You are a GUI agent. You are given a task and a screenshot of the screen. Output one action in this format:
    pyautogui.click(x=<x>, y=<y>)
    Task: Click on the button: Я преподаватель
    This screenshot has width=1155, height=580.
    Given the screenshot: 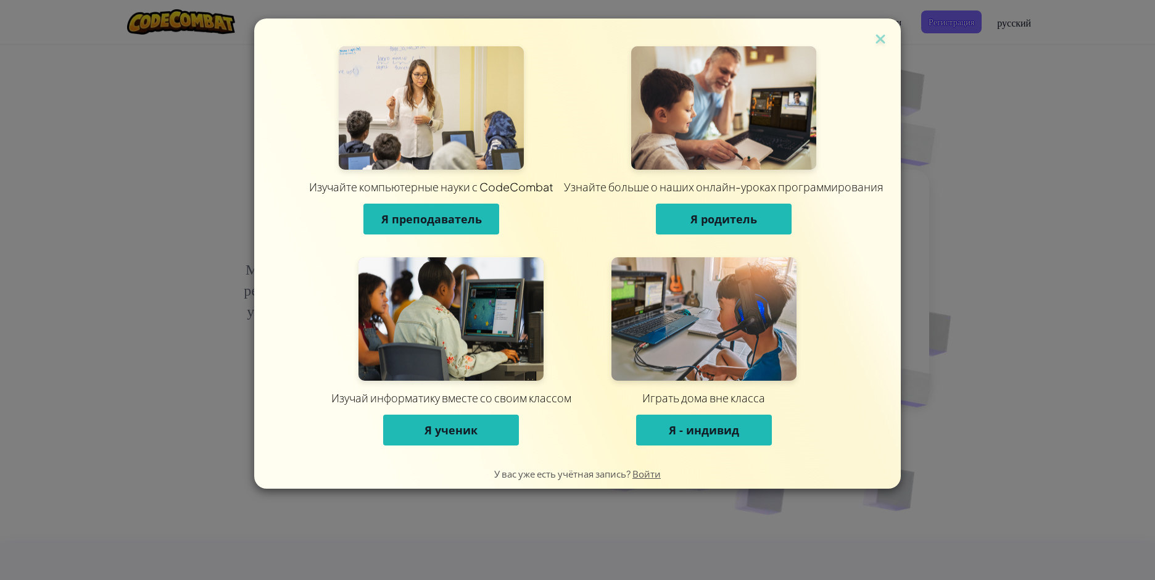 What is the action you would take?
    pyautogui.click(x=431, y=219)
    